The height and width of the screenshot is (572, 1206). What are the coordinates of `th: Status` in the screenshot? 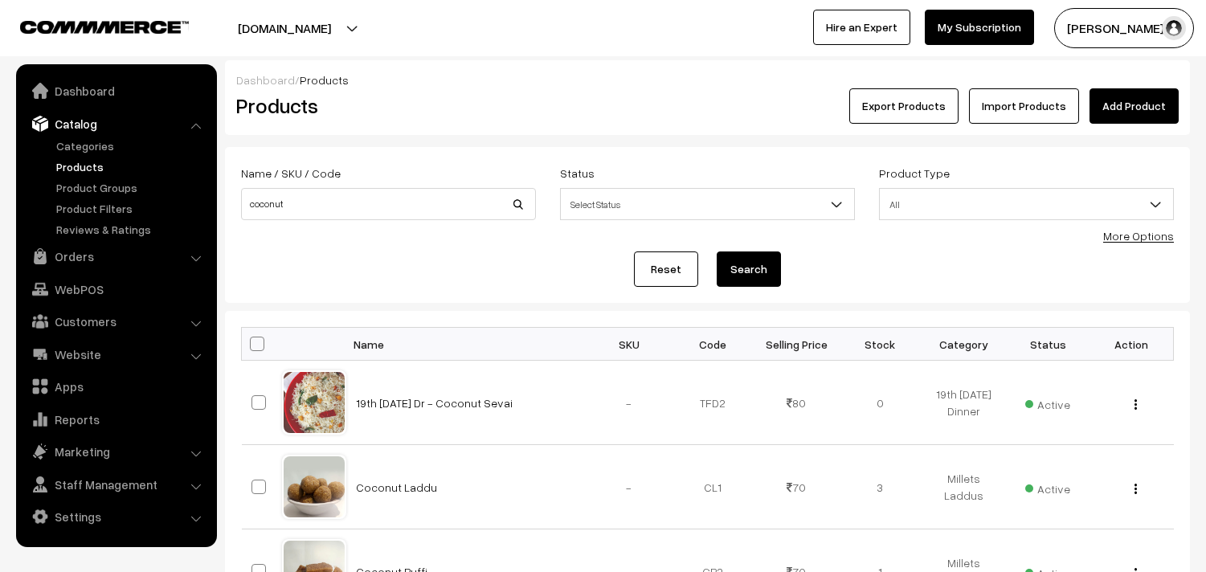 It's located at (1048, 344).